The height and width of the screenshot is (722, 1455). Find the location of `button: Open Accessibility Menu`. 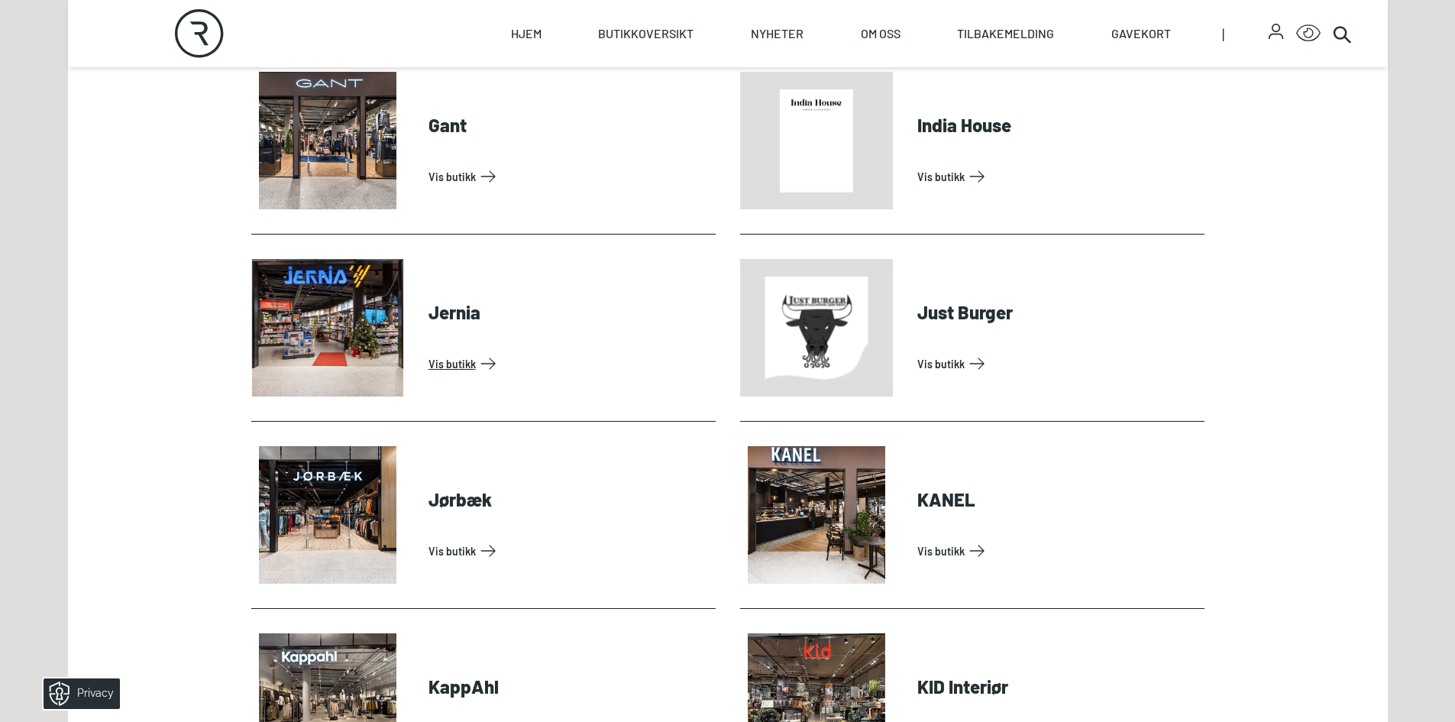

button: Open Accessibility Menu is located at coordinates (1309, 34).